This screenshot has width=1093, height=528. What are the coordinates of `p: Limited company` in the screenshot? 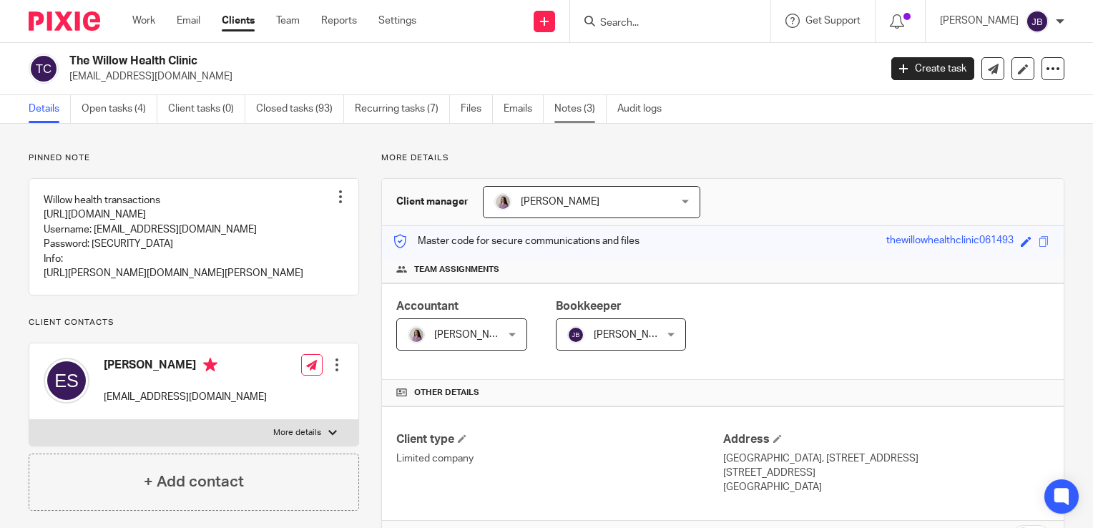 It's located at (559, 458).